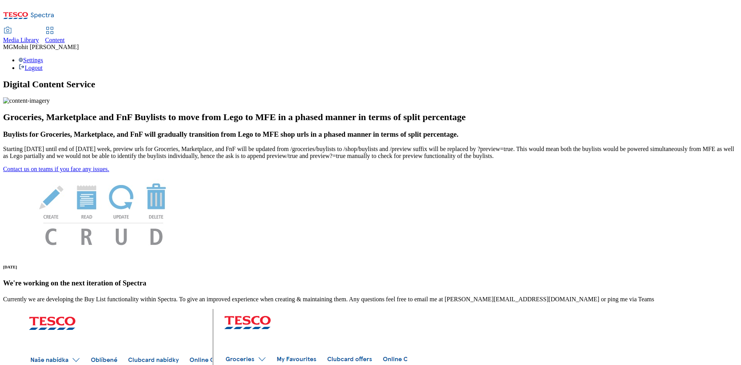 Image resolution: width=741 pixels, height=365 pixels. I want to click on a: Settings, so click(31, 60).